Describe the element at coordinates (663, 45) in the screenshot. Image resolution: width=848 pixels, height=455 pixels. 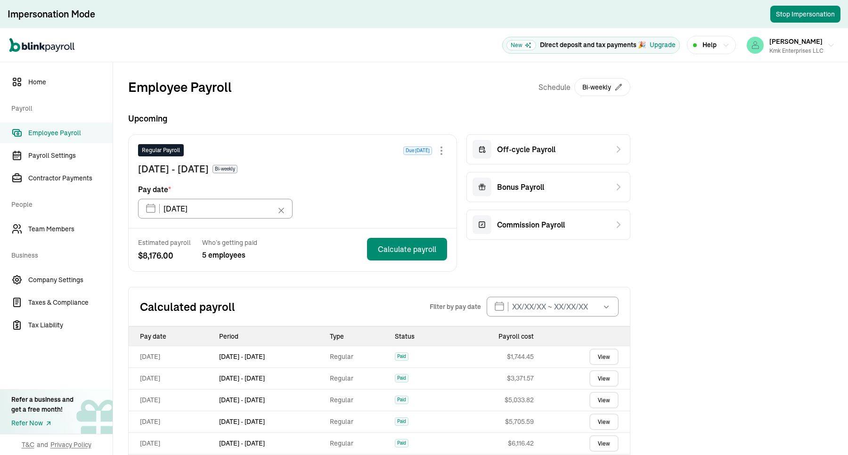
I see `div: Upgrade` at that location.